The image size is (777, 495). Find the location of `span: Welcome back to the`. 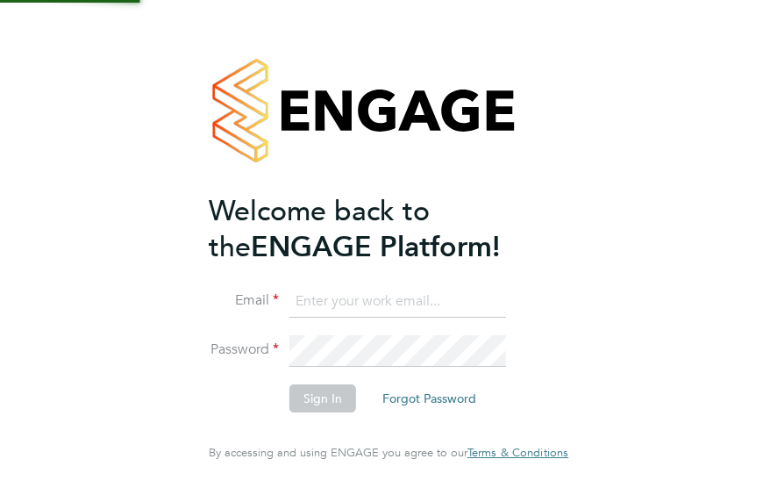

span: Welcome back to the is located at coordinates (319, 229).